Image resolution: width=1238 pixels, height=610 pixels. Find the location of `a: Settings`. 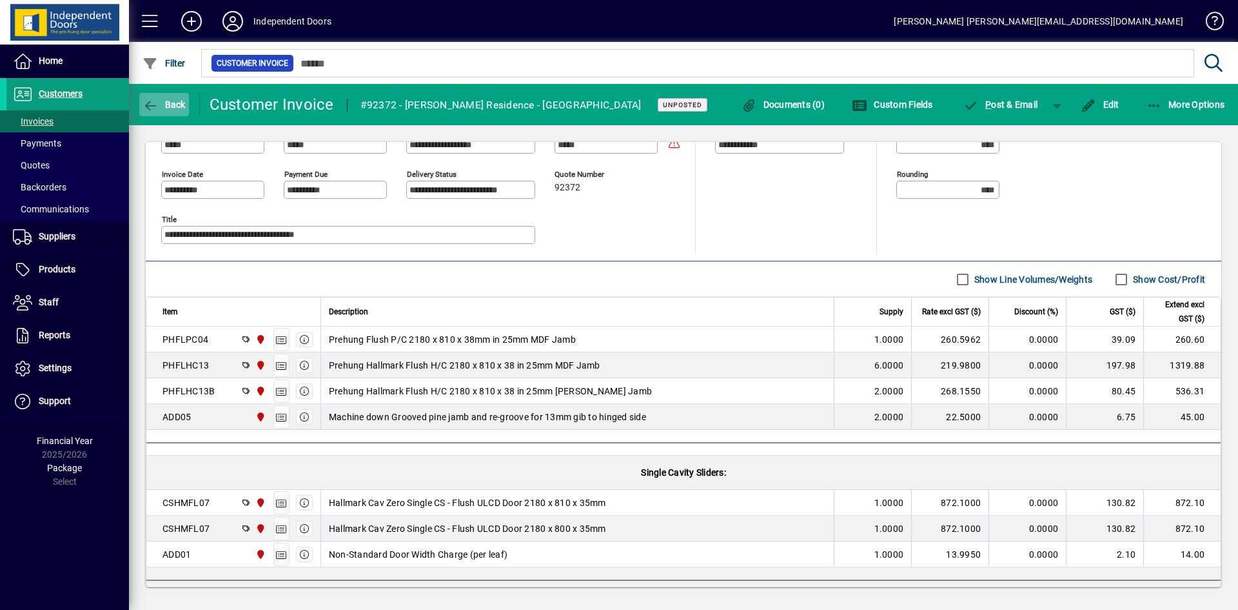

a: Settings is located at coordinates (68, 368).